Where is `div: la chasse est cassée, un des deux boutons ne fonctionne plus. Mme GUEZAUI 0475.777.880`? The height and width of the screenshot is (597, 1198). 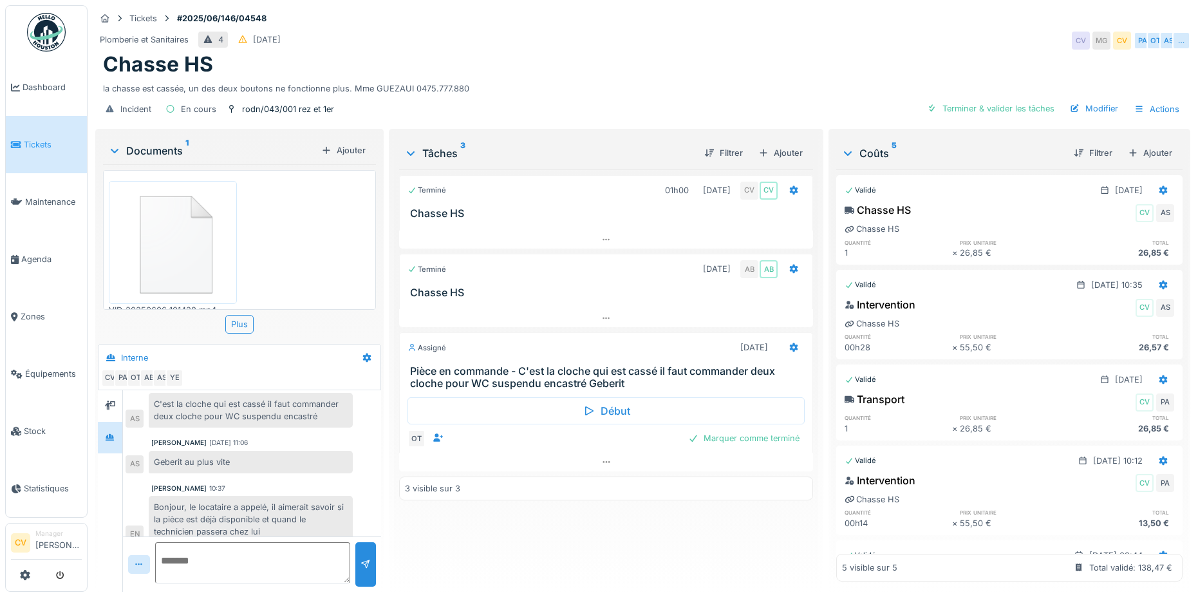 div: la chasse est cassée, un des deux boutons ne fonctionne plus. Mme GUEZAUI 0475.777.880 is located at coordinates (642, 86).